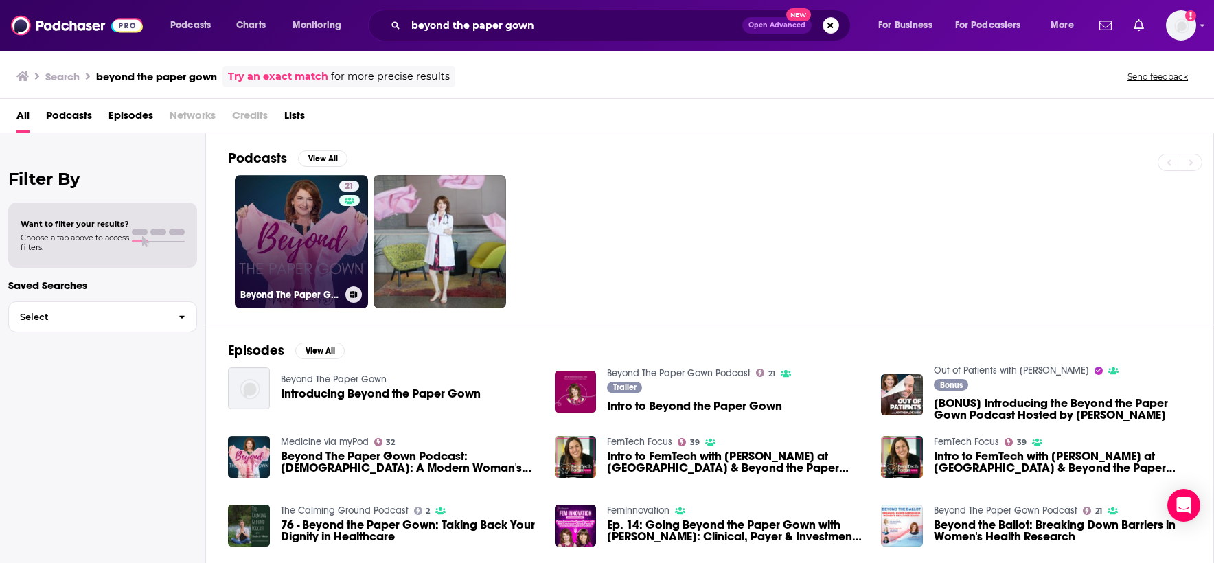  I want to click on span: Episodes, so click(130, 118).